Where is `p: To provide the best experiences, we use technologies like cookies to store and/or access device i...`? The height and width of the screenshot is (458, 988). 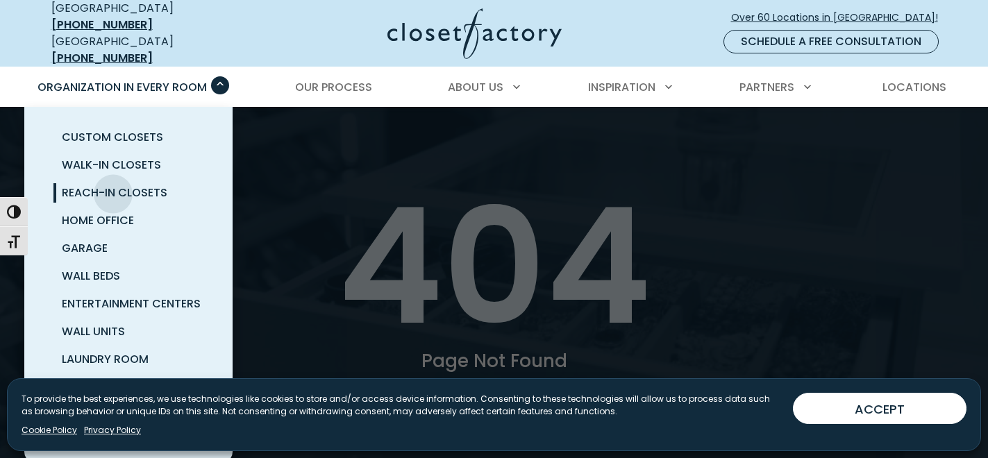
p: To provide the best experiences, we use technologies like cookies to store and/or access device i... is located at coordinates (401, 405).